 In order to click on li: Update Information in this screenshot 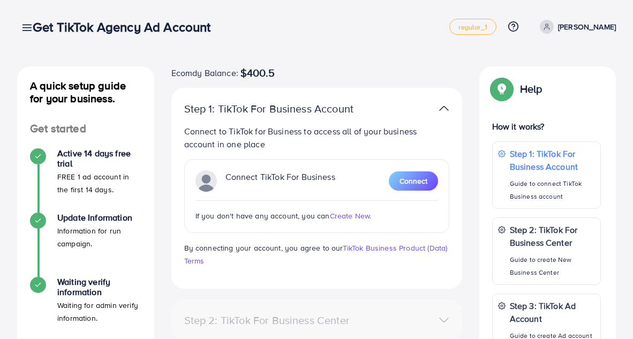, I will do `click(86, 245)`.